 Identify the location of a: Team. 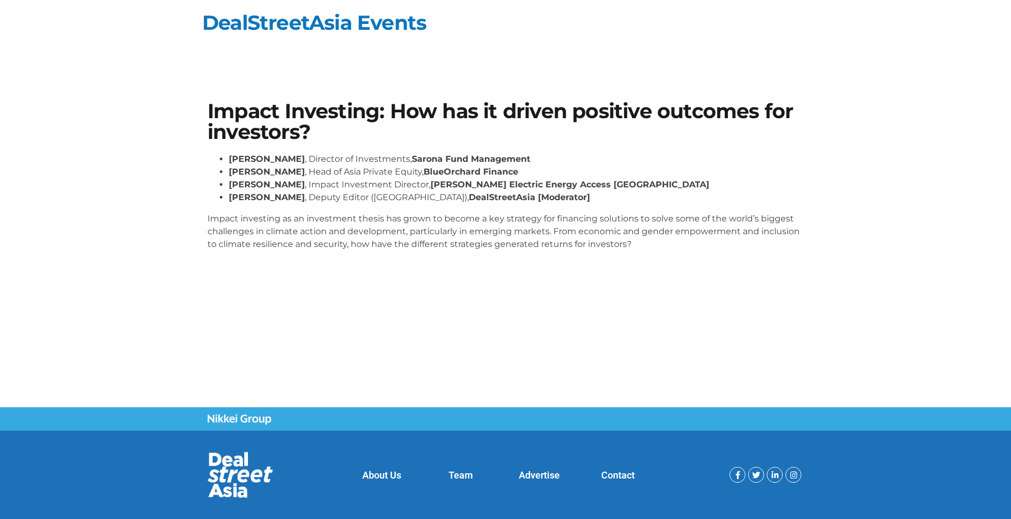
(461, 475).